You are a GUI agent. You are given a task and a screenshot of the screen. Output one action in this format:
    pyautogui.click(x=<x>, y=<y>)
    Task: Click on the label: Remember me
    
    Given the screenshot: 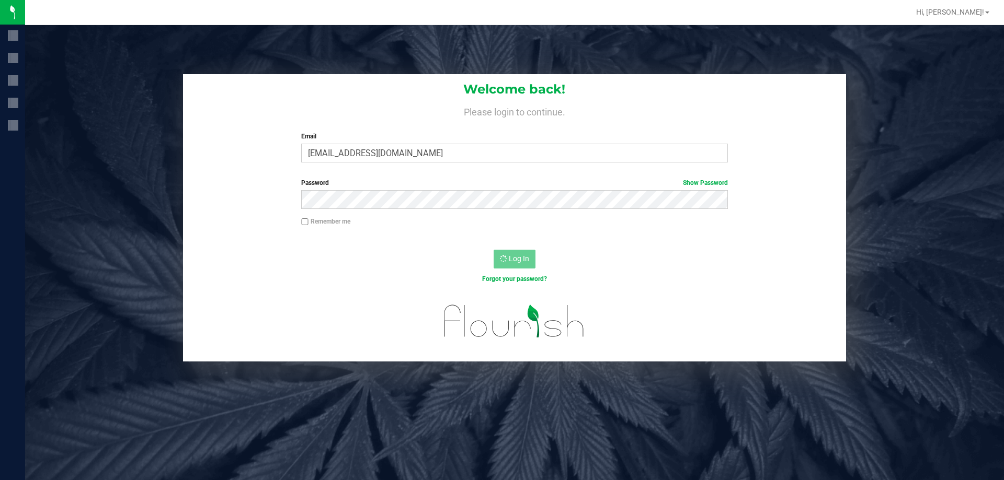 What is the action you would take?
    pyautogui.click(x=326, y=222)
    